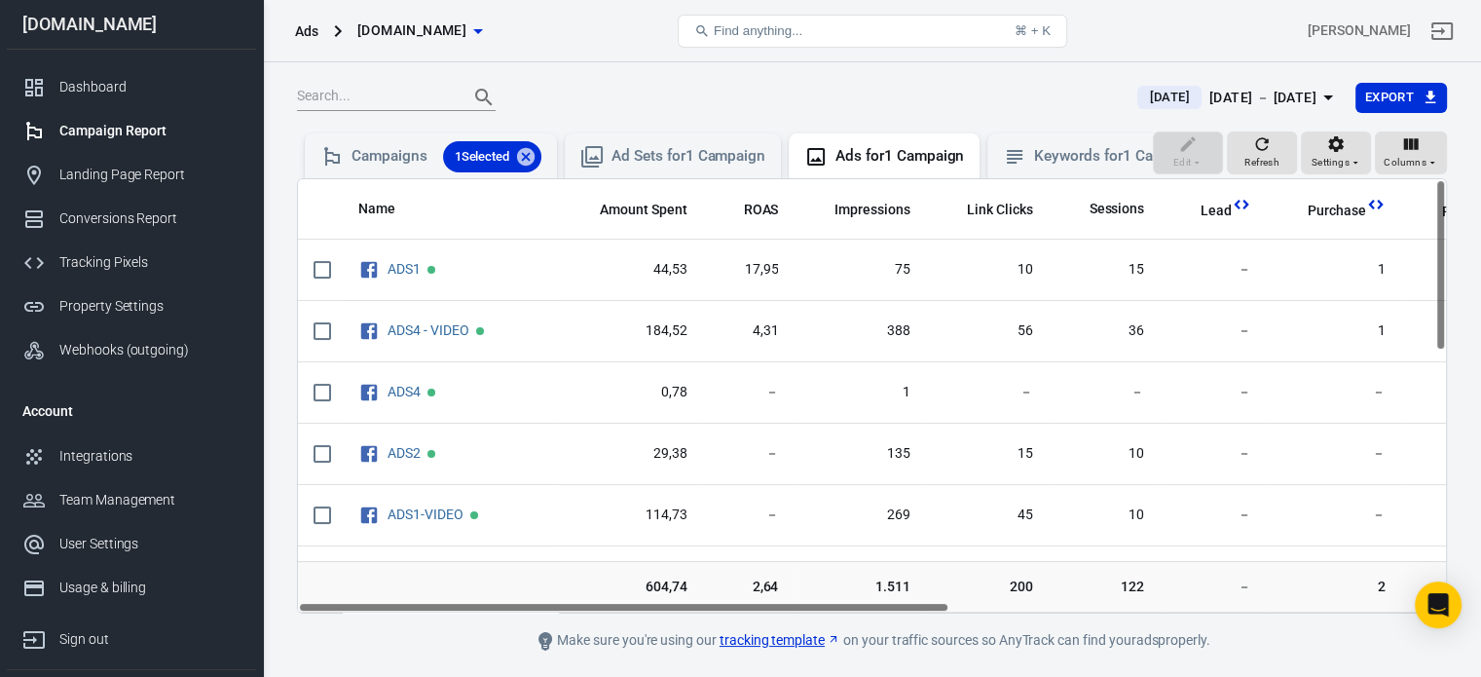 The height and width of the screenshot is (677, 1481). Describe the element at coordinates (749, 331) in the screenshot. I see `span: 4,31` at that location.